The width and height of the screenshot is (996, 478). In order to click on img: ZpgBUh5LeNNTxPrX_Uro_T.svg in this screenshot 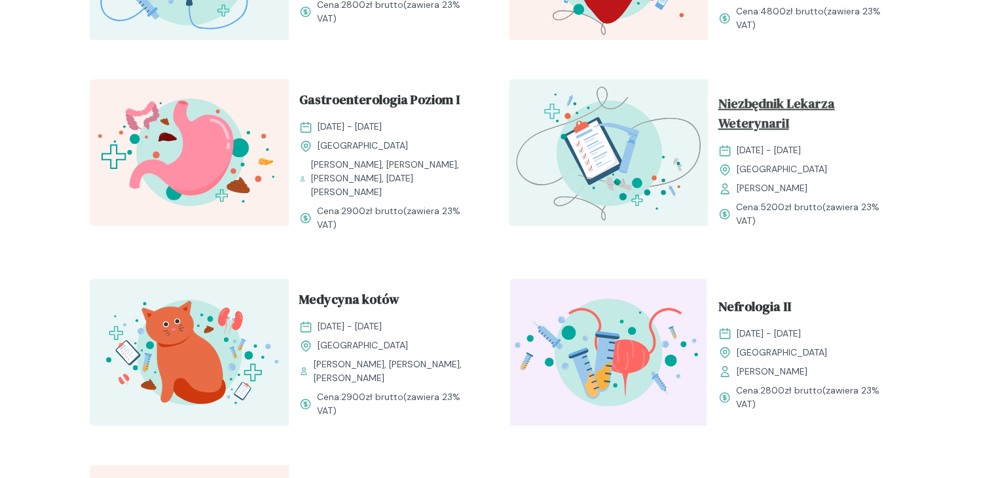, I will do `click(608, 352)`.